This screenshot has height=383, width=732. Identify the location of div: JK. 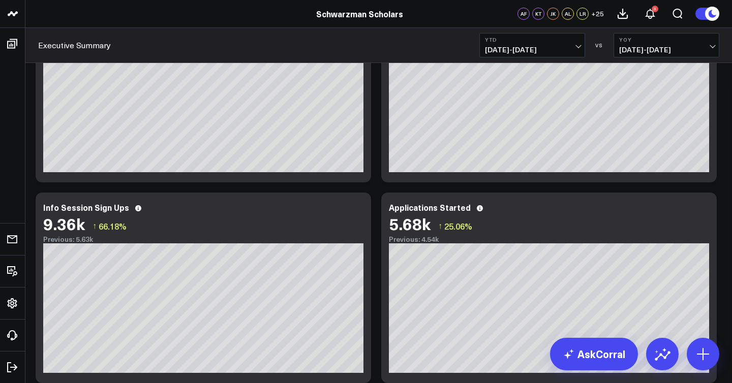
(553, 14).